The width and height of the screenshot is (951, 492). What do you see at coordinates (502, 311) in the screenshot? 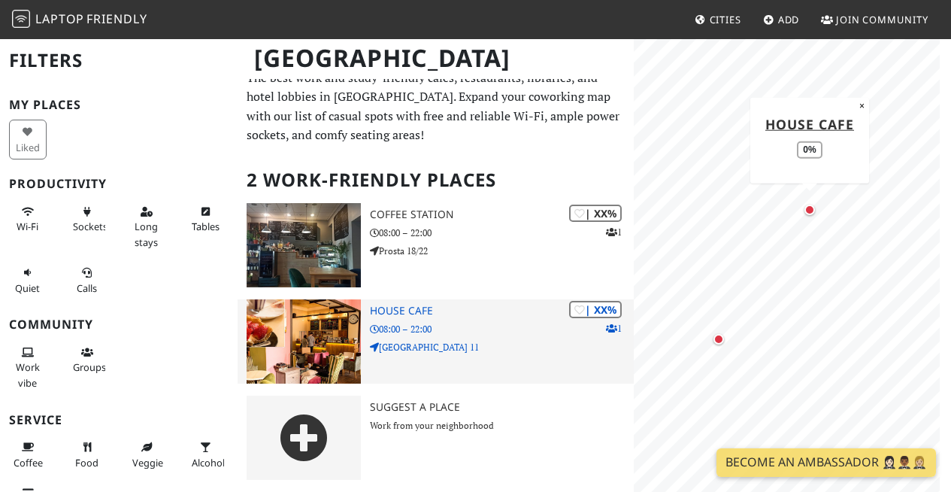
I see `h3: House Cafe` at bounding box center [502, 311].